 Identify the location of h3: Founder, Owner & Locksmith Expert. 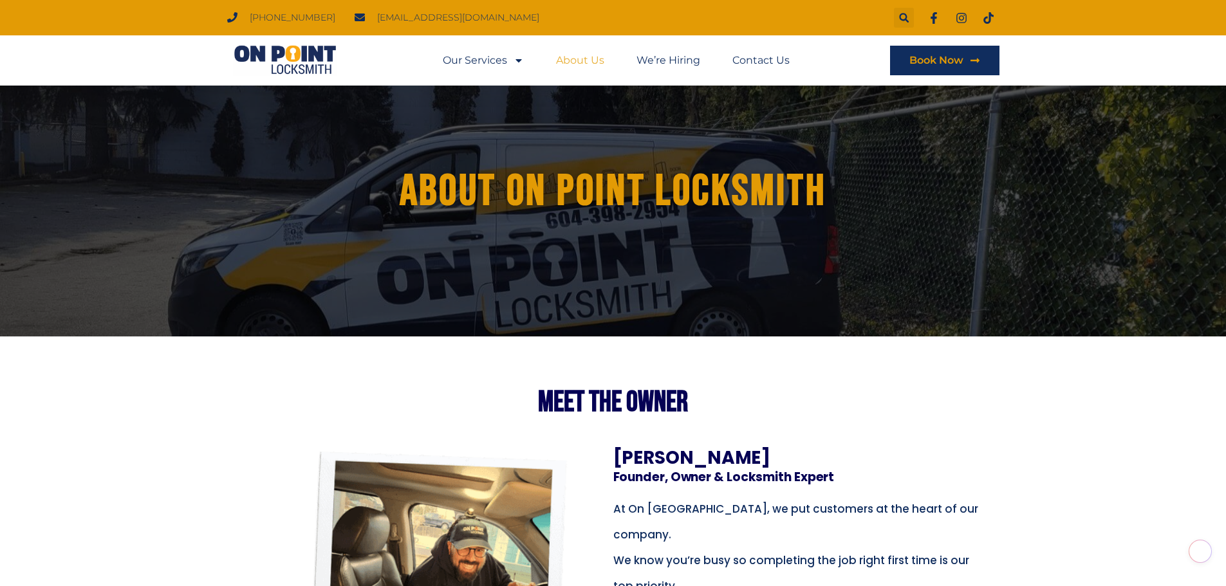
(794, 477).